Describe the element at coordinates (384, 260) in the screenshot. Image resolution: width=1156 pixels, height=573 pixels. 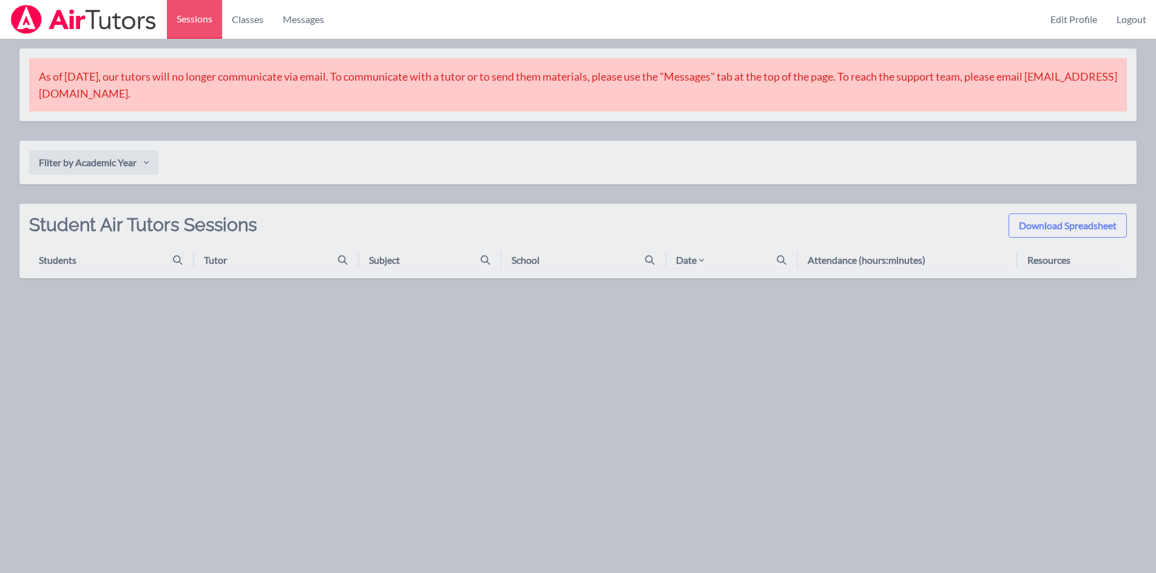
I see `div: Subject` at that location.